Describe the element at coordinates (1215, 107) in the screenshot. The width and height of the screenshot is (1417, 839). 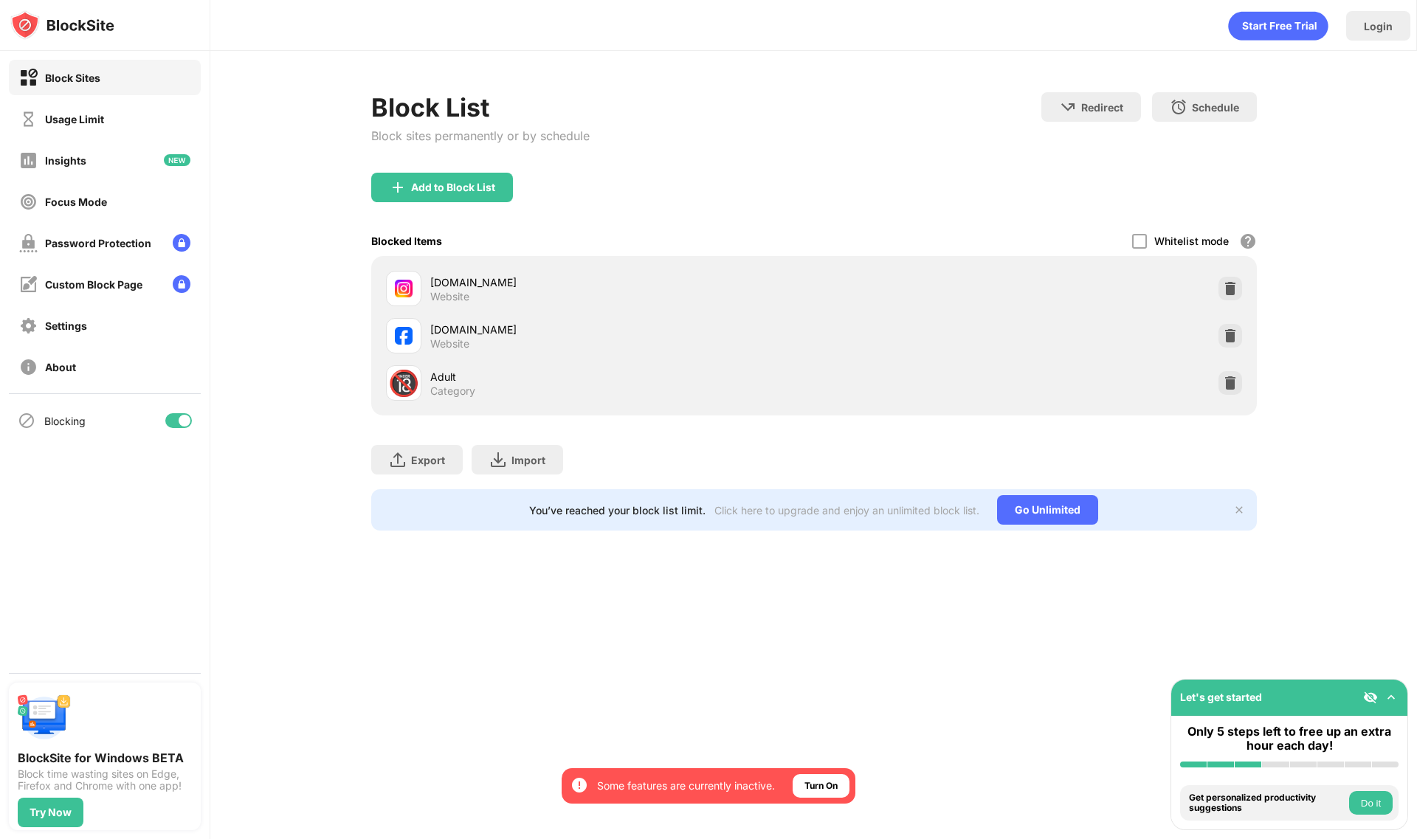
I see `div: Schedule` at that location.